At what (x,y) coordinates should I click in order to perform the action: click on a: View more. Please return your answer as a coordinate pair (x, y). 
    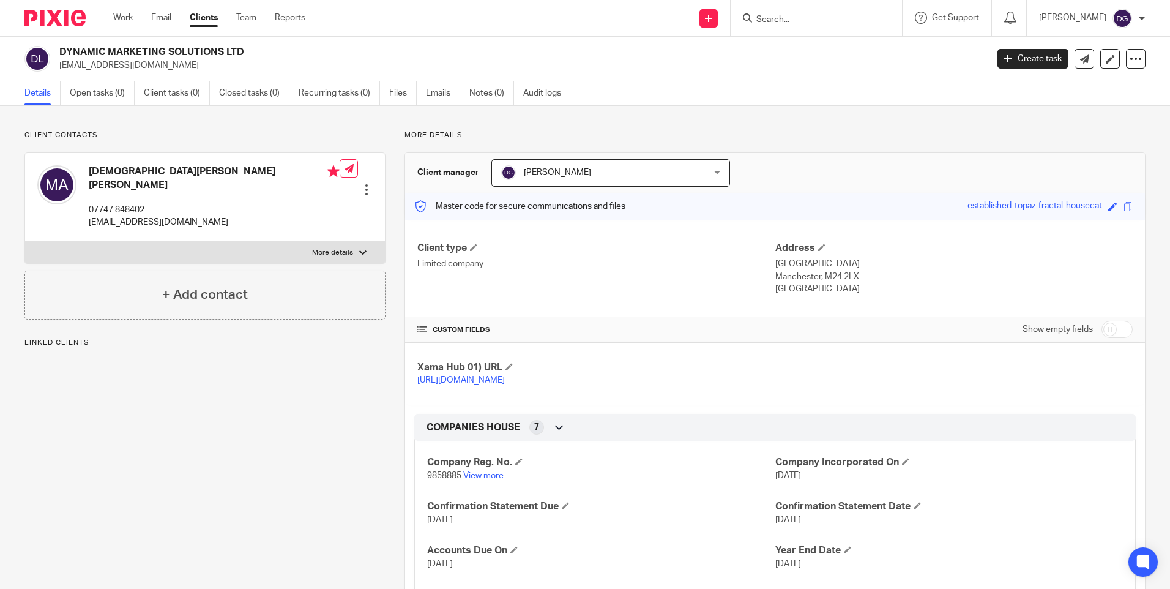
    Looking at the image, I should click on (484, 476).